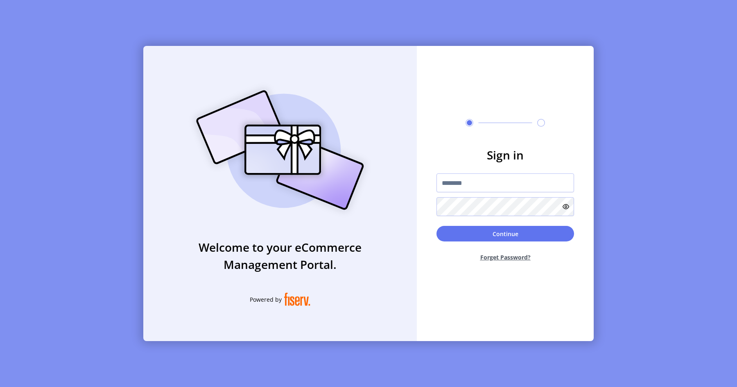 Image resolution: width=737 pixels, height=387 pixels. What do you see at coordinates (280, 256) in the screenshot?
I see `h3: Welcome to your eCommerce Management Portal.` at bounding box center [280, 256].